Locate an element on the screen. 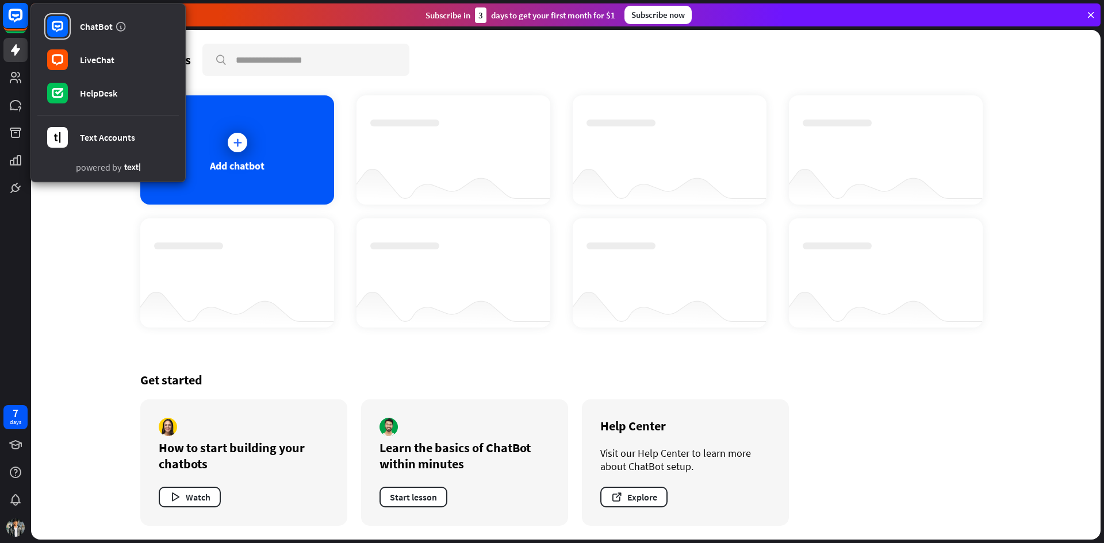 This screenshot has width=1104, height=543. button: Open LiveChat chat widget is located at coordinates (26, 22).